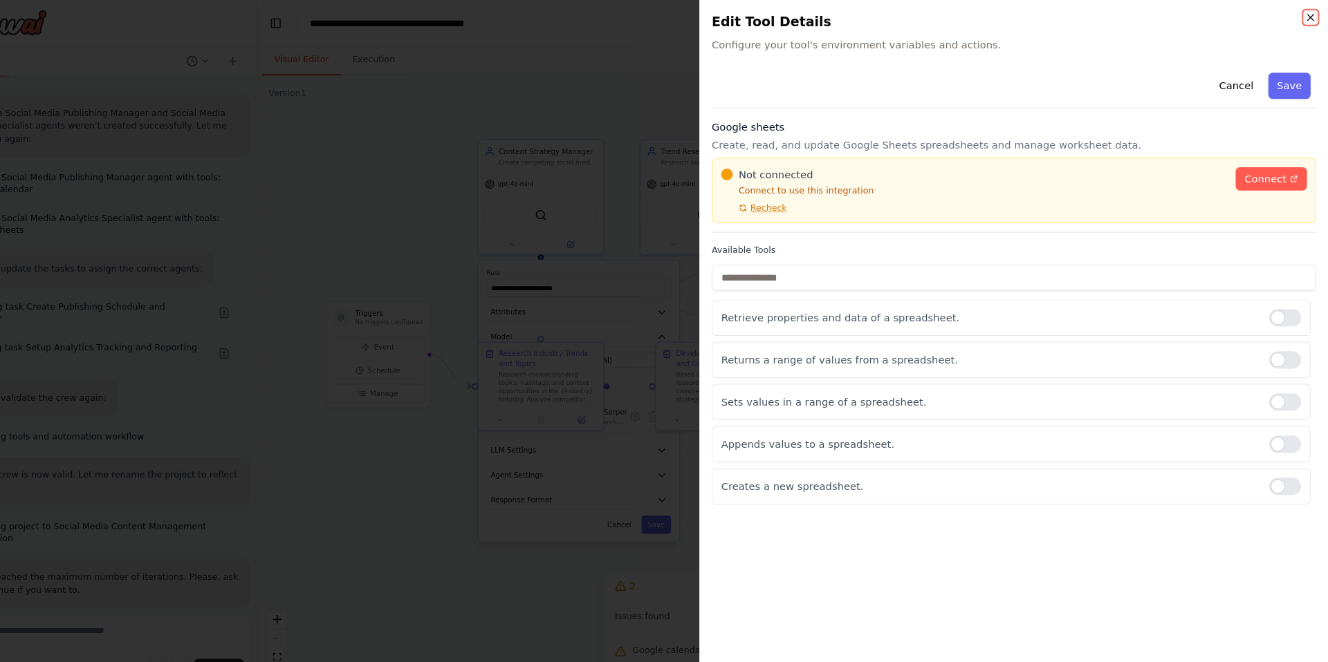  Describe the element at coordinates (803, 166) in the screenshot. I see `span: Not connected` at that location.